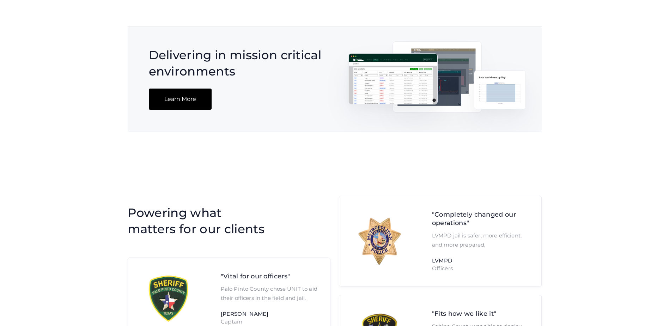 The width and height of the screenshot is (669, 326). What do you see at coordinates (271, 276) in the screenshot?
I see `h3: "Vital for our officers"` at bounding box center [271, 276].